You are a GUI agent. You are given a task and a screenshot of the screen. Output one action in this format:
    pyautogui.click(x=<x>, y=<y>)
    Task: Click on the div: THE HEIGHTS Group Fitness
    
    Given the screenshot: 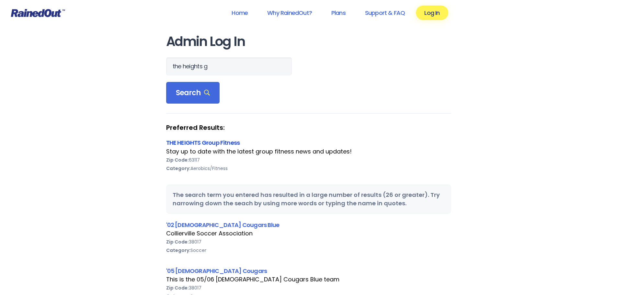 What is the action you would take?
    pyautogui.click(x=309, y=143)
    